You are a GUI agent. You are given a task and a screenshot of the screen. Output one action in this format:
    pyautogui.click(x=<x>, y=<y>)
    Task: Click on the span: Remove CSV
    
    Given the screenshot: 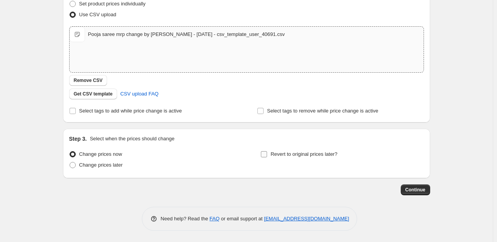 What is the action you would take?
    pyautogui.click(x=88, y=80)
    